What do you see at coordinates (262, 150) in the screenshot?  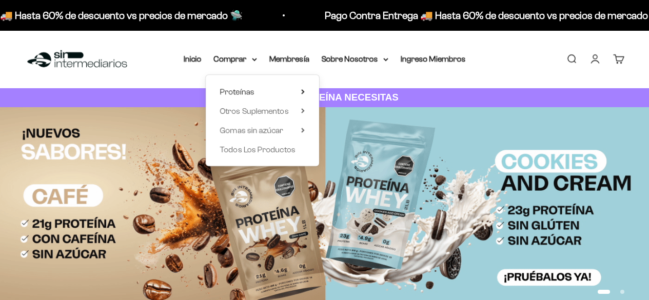 I see `a: Todos Los Productos` at bounding box center [262, 150].